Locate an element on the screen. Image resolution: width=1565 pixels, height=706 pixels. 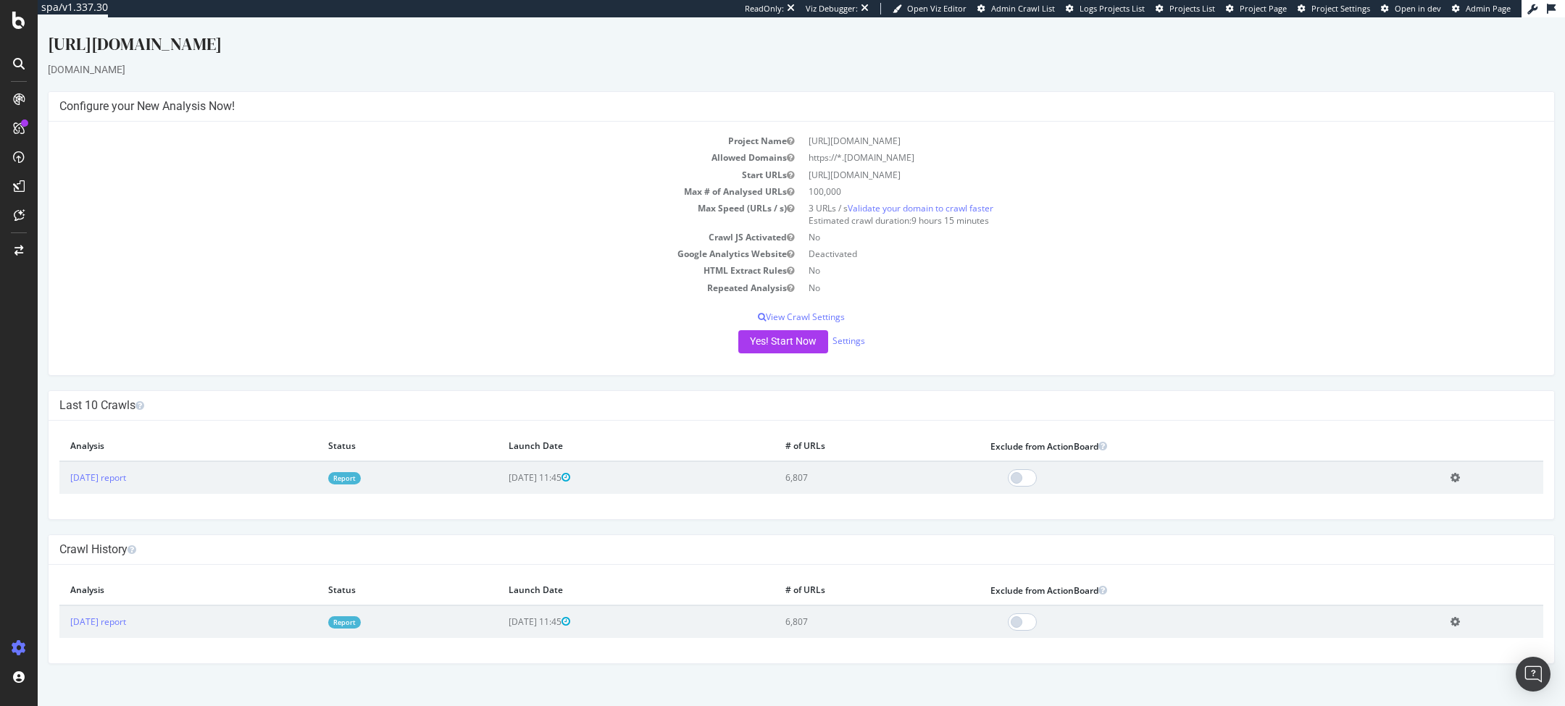
a: Admin Page is located at coordinates (1481, 9).